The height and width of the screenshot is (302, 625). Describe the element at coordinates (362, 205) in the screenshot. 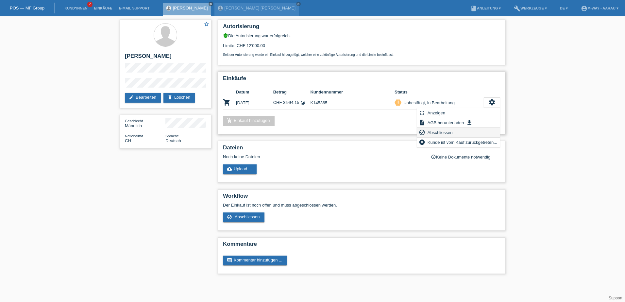

I see `p: Der Einkauf ist noch offen und muss abgeschlossen werden.` at that location.